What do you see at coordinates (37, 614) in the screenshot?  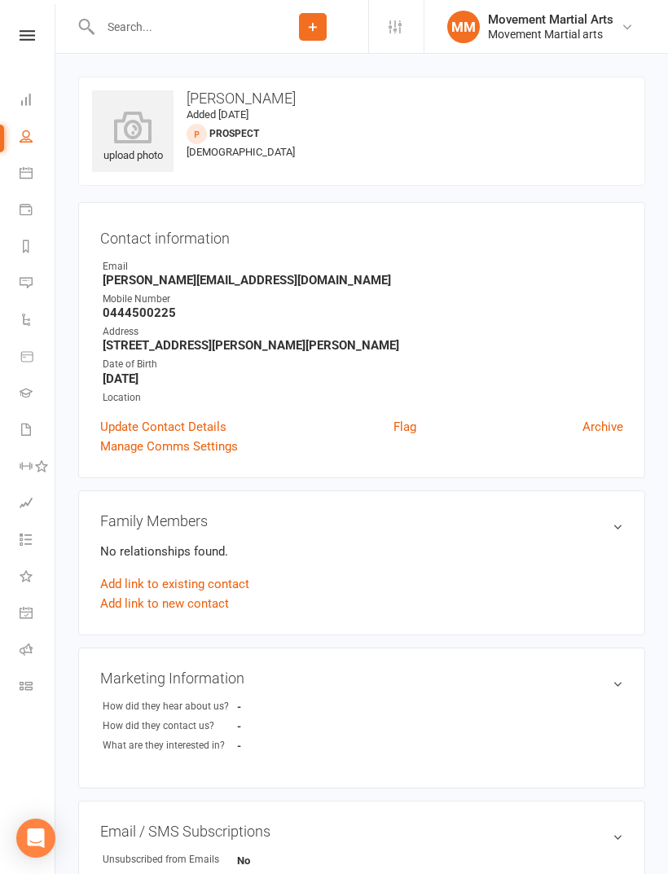 I see `a: General attendance kiosk mode` at bounding box center [37, 614].